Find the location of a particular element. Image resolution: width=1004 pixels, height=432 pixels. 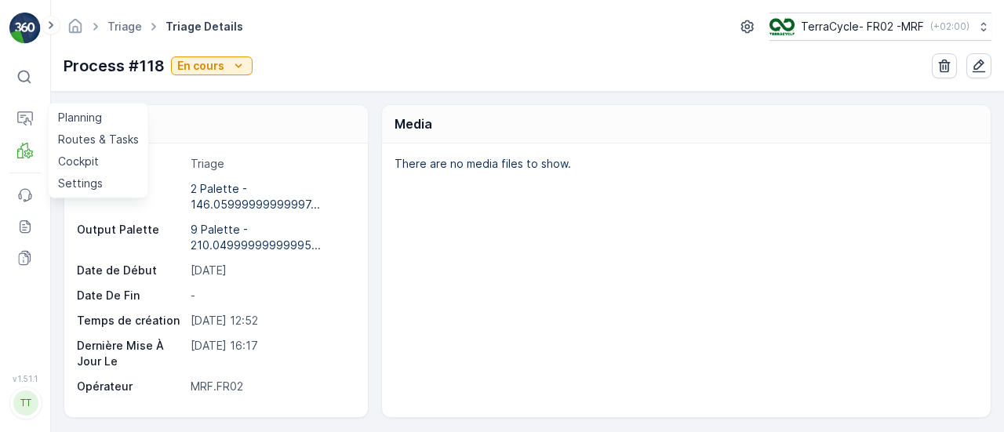

a: Homepage is located at coordinates (75, 30).